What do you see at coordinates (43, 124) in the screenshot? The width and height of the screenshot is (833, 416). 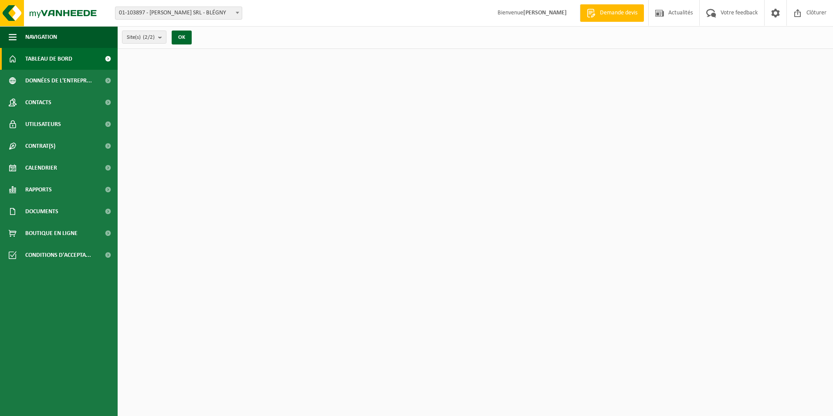 I see `span: Utilisateurs` at bounding box center [43, 124].